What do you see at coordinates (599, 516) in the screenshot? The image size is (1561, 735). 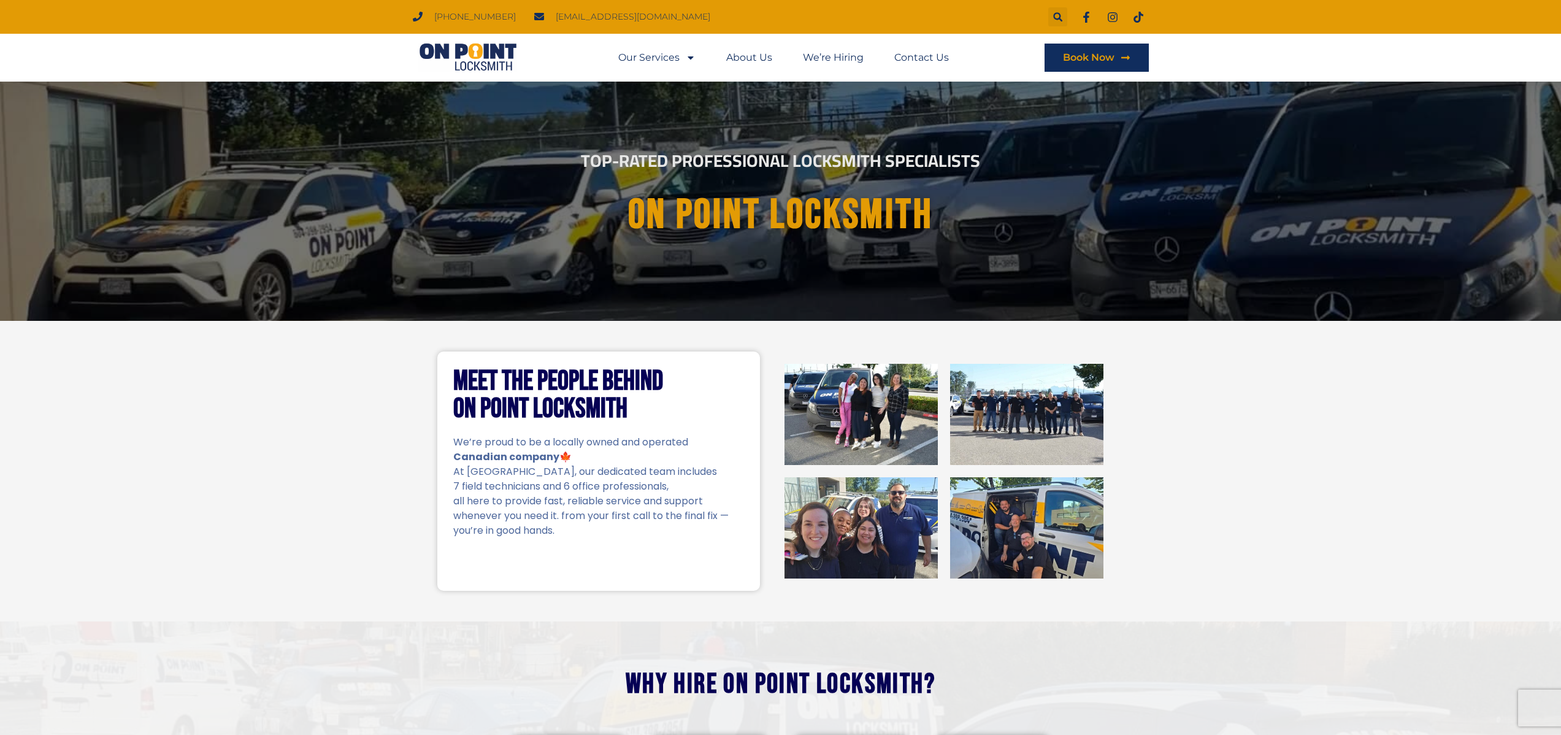 I see `p: whenever you need it. from your first call to the final fix —` at bounding box center [599, 516].